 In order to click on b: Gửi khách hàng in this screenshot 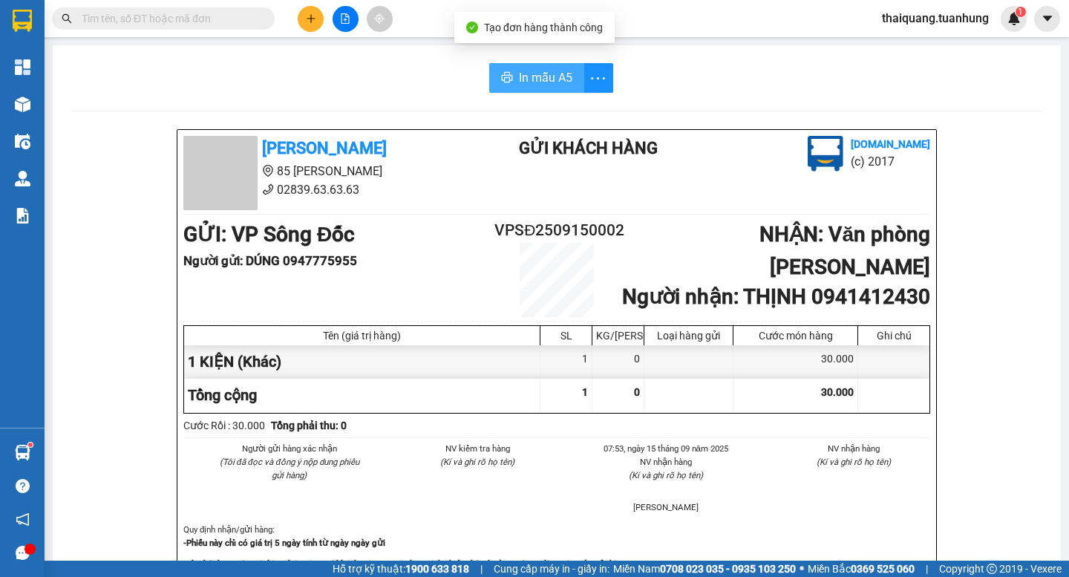, I will do `click(588, 148)`.